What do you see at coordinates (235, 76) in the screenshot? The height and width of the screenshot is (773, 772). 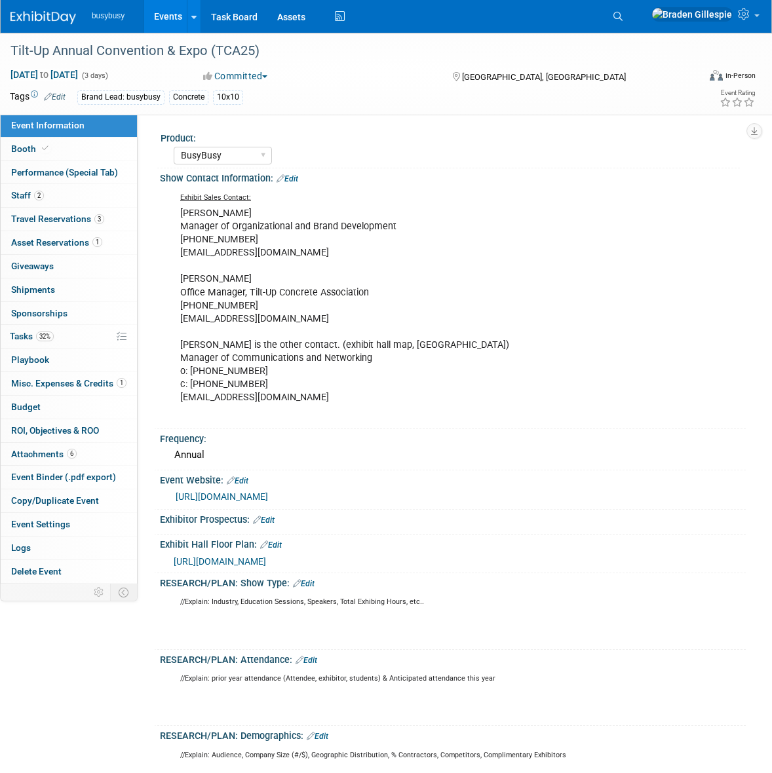 I see `button: Committed` at bounding box center [235, 76].